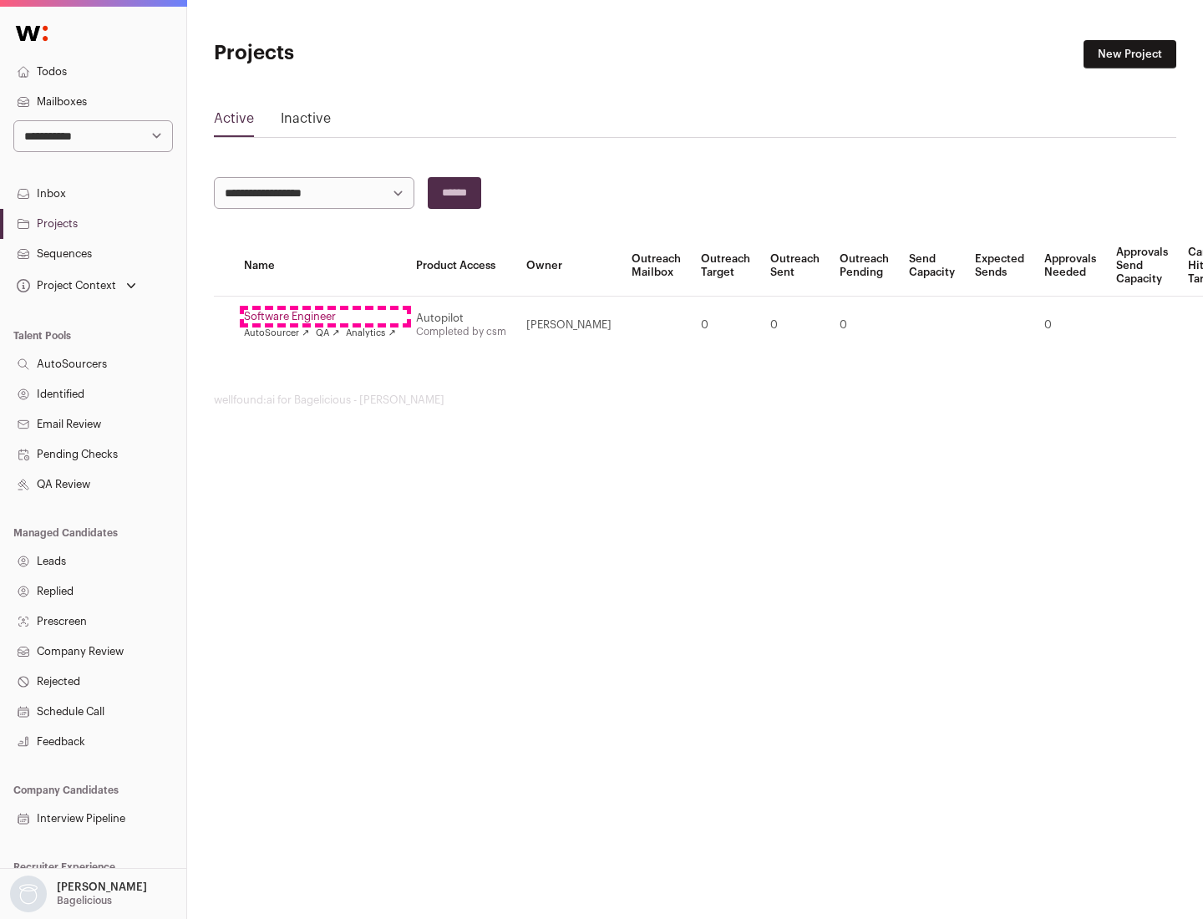 Image resolution: width=1203 pixels, height=919 pixels. Describe the element at coordinates (320, 266) in the screenshot. I see `th: Name` at that location.